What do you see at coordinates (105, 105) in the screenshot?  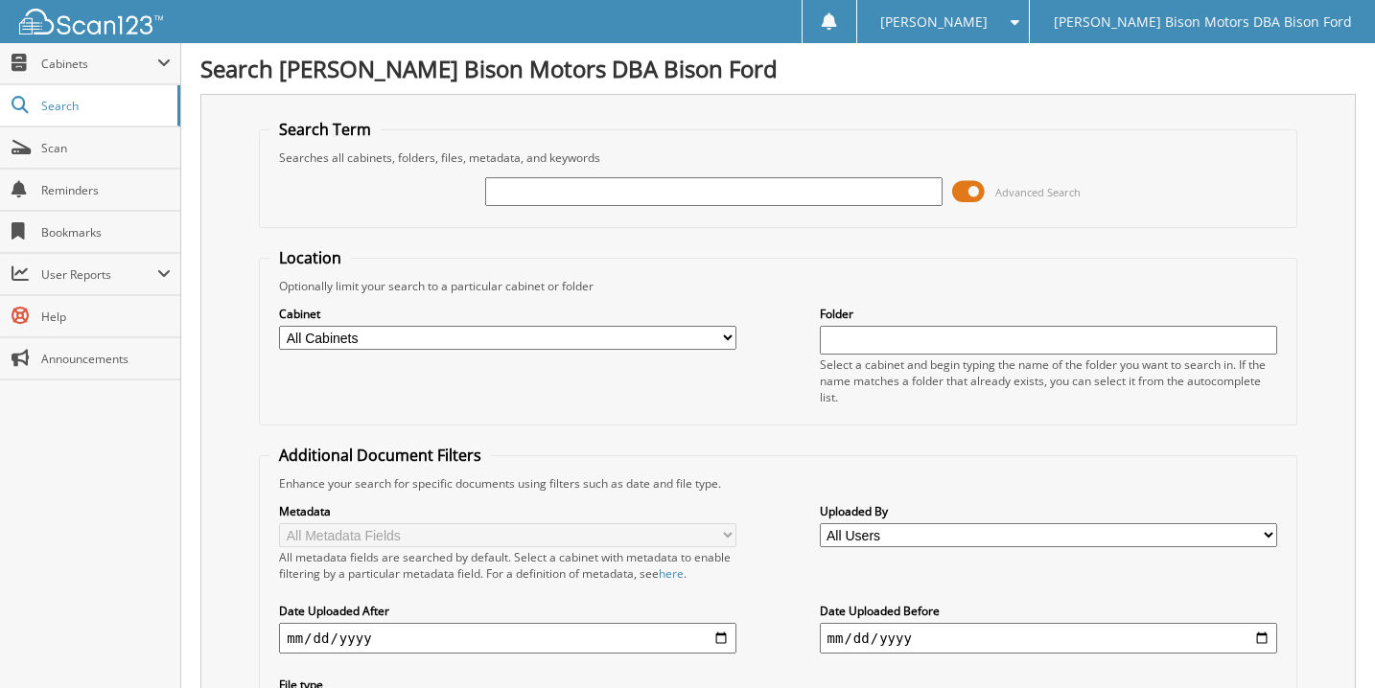 I see `span: Search` at bounding box center [105, 105].